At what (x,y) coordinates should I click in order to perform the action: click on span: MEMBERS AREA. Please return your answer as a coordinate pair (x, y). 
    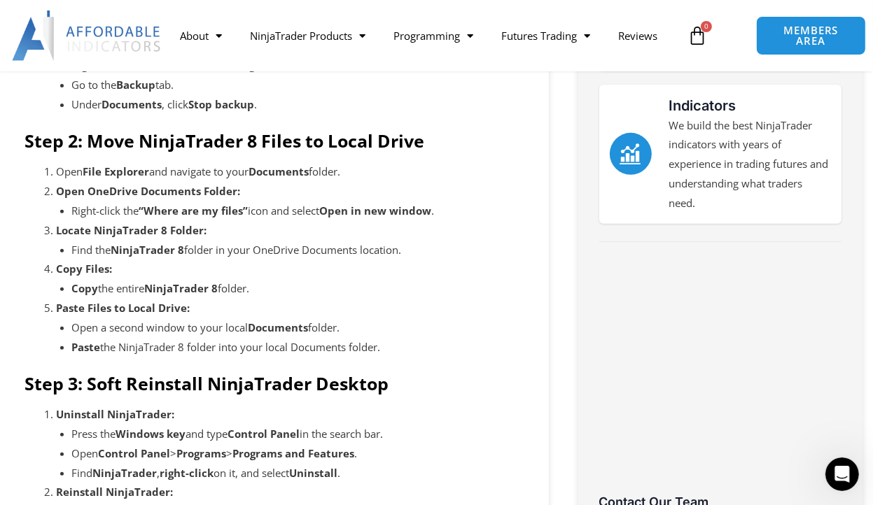
    Looking at the image, I should click on (810, 36).